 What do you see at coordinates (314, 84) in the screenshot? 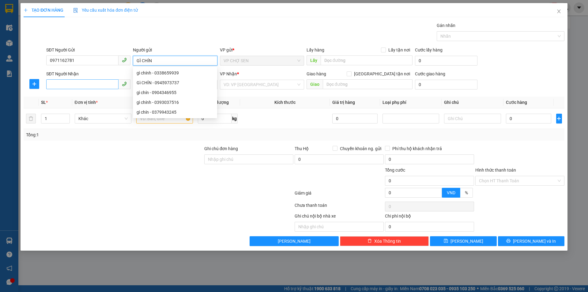
I see `span: Giao` at bounding box center [314, 84].